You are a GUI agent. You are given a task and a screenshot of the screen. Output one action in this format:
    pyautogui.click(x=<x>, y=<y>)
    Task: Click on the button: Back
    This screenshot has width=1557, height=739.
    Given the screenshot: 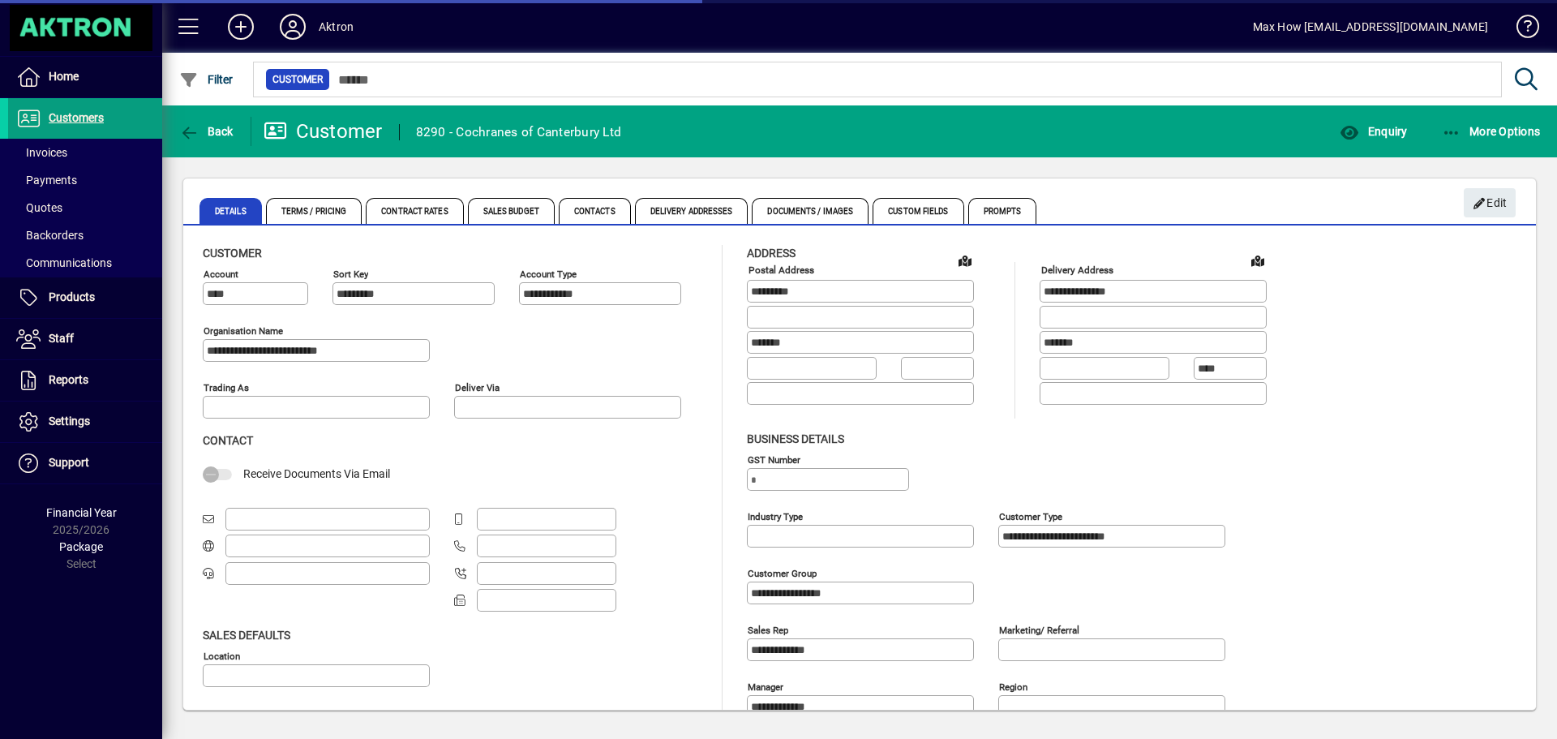 What is the action you would take?
    pyautogui.click(x=206, y=131)
    